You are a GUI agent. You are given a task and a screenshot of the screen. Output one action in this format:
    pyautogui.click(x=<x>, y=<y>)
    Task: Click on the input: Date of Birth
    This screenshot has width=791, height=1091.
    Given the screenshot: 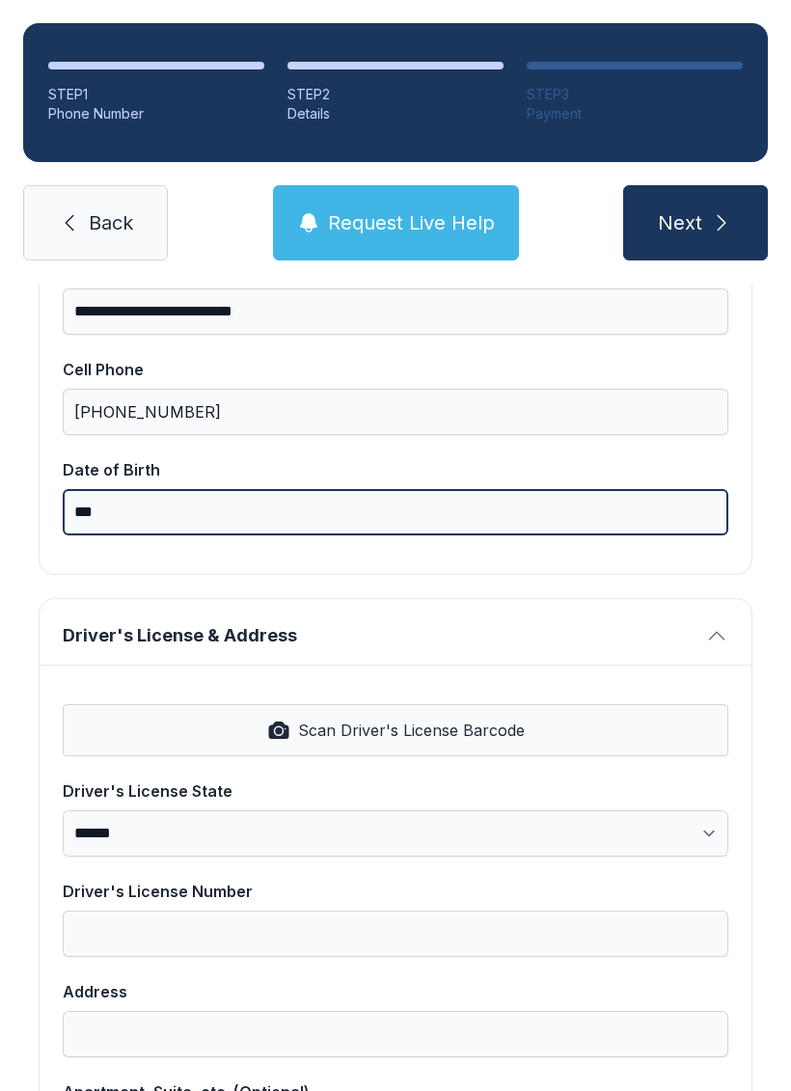 What is the action you would take?
    pyautogui.click(x=395, y=512)
    